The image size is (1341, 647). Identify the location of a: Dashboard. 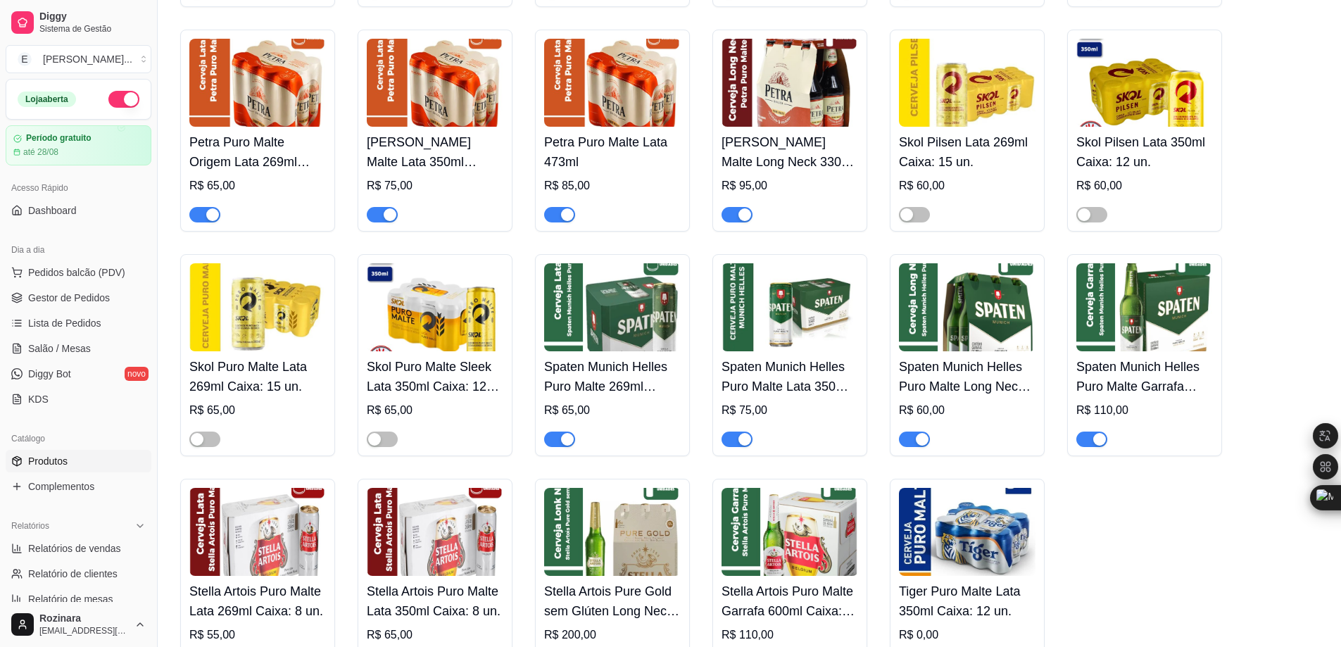
(78, 210).